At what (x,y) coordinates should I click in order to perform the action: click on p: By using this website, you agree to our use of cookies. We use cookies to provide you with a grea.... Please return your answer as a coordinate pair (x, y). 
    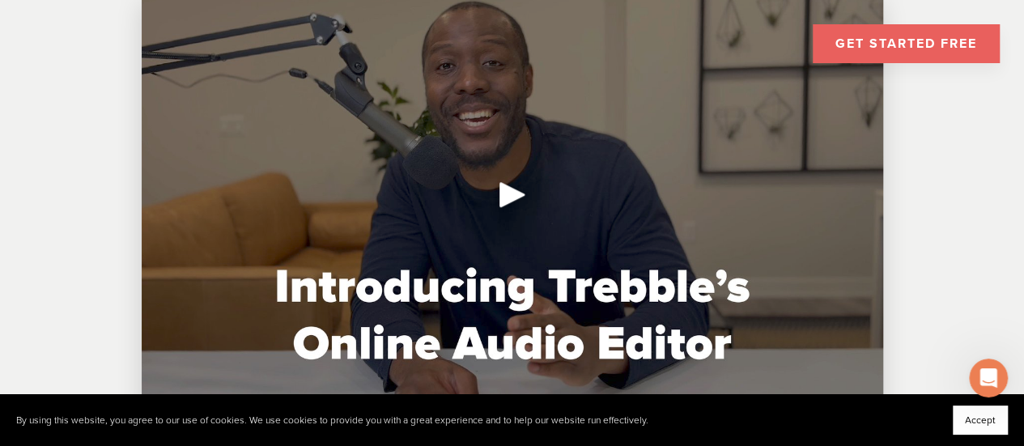
    Looking at the image, I should click on (332, 420).